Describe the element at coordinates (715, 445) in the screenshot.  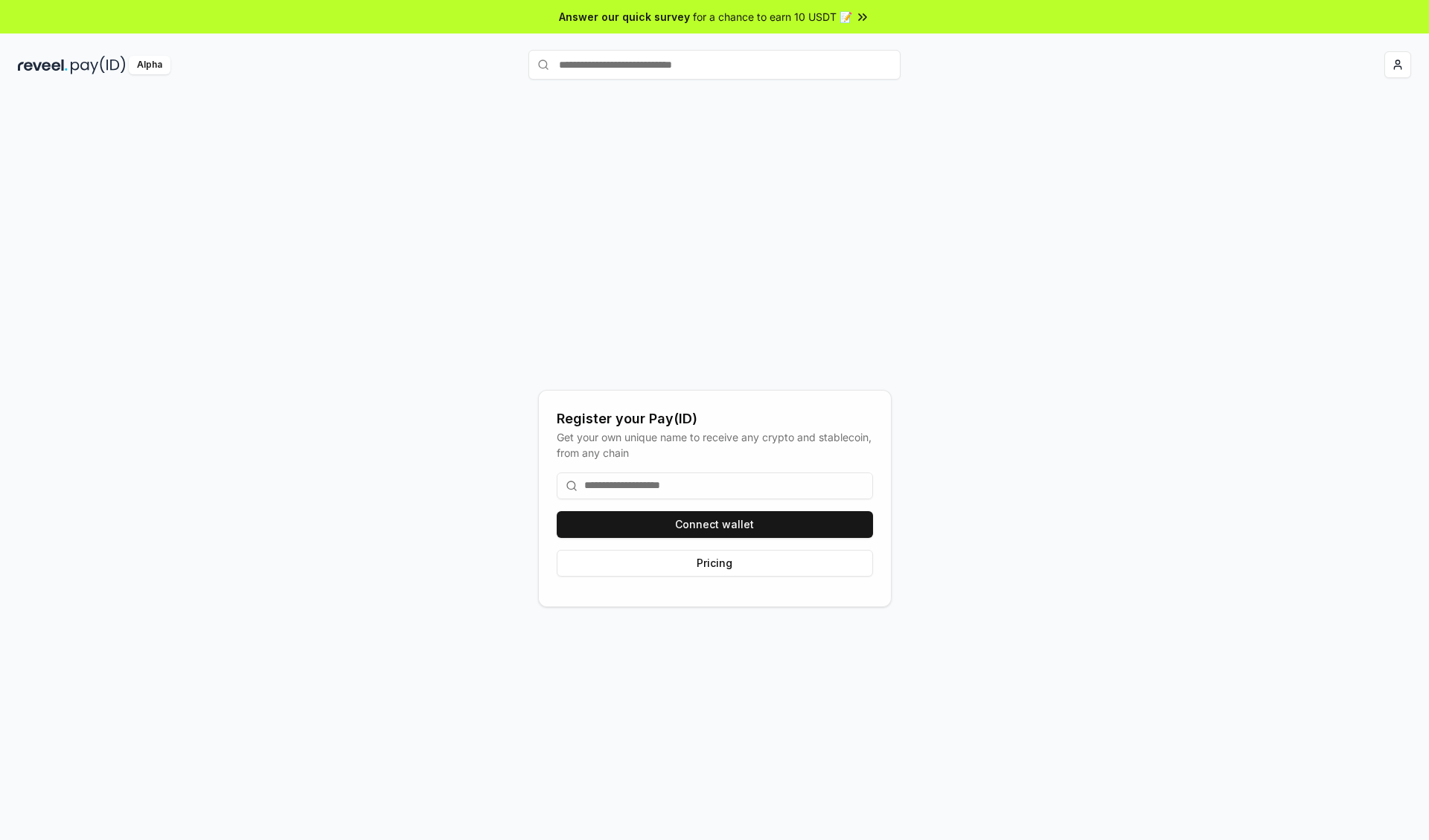
I see `div: Get your own unique name to receive any crypto and stablecoin, from any chain` at that location.